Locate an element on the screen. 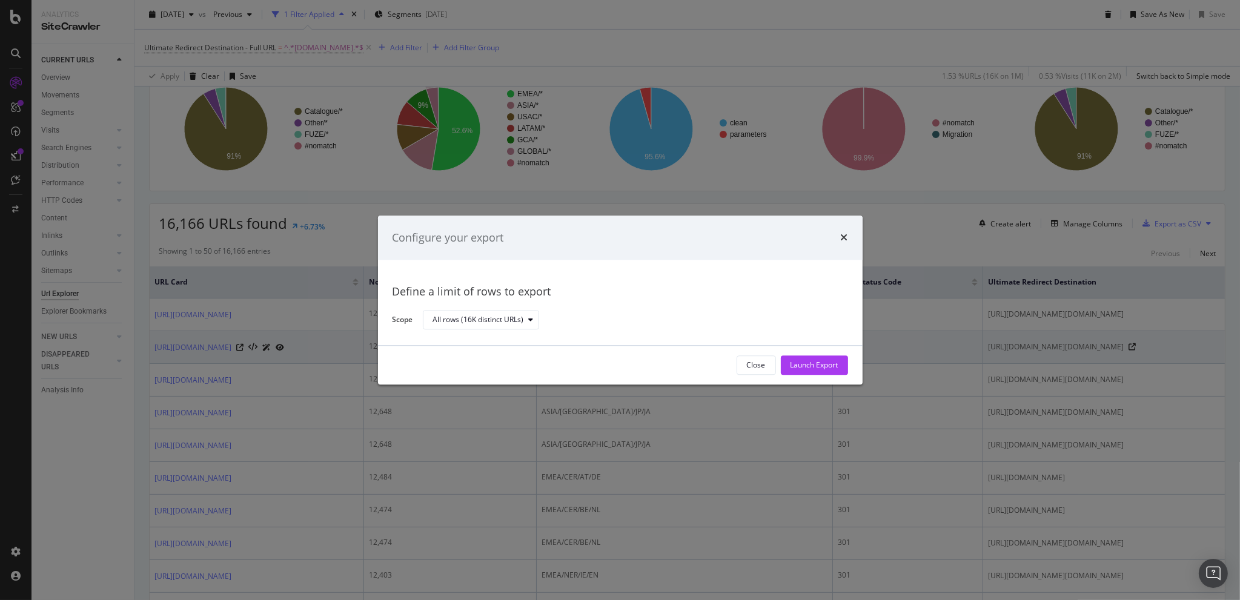 This screenshot has height=600, width=1240. div: All rows (16K distinct URLs) is located at coordinates (479, 321).